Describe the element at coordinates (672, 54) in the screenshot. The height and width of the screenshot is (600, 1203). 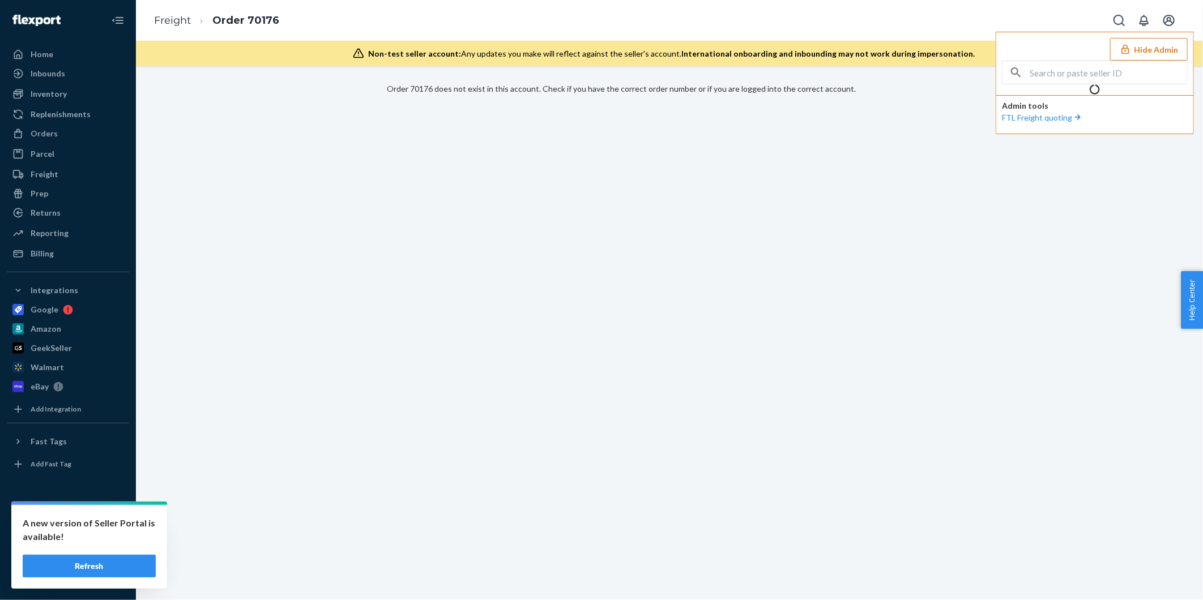
I see `div: Any updates you make will reflect against the seller's account.` at that location.